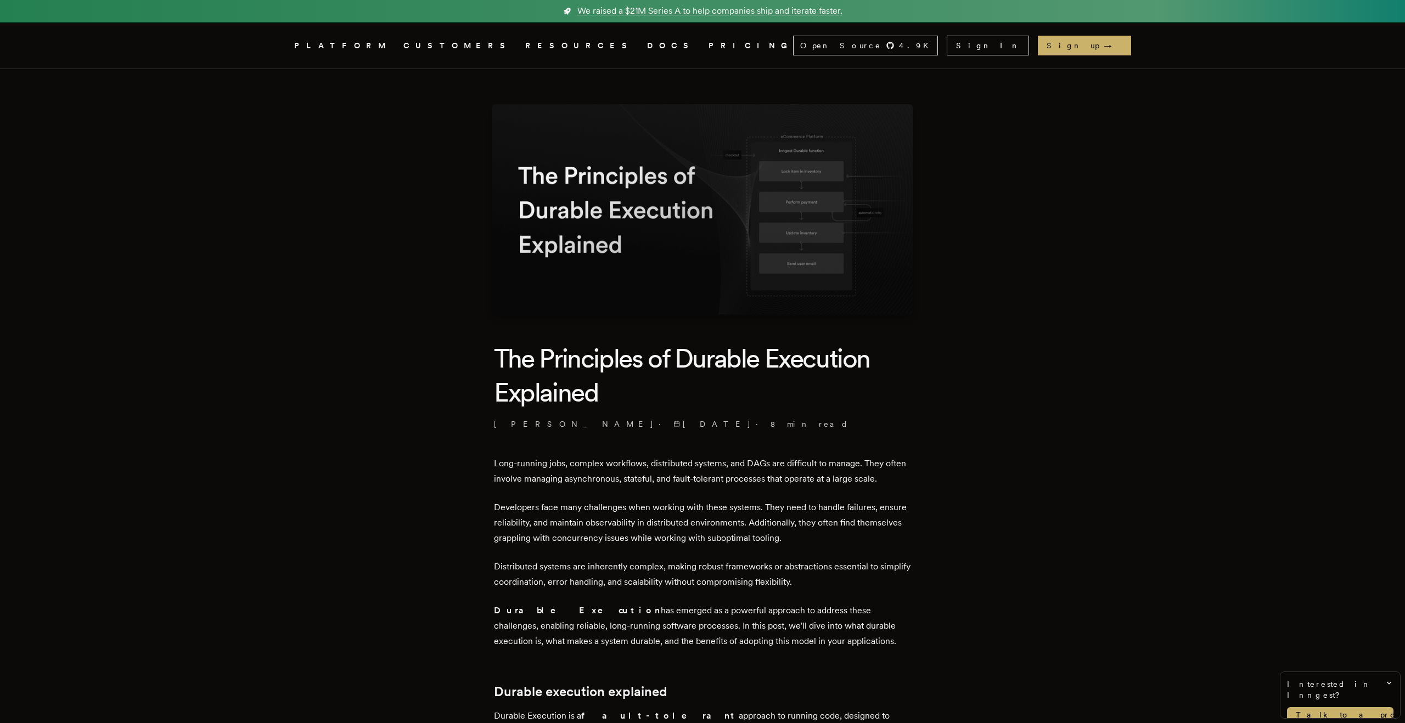 The height and width of the screenshot is (723, 1405). I want to click on h1: The Principles of Durable Execution Explained, so click(703, 375).